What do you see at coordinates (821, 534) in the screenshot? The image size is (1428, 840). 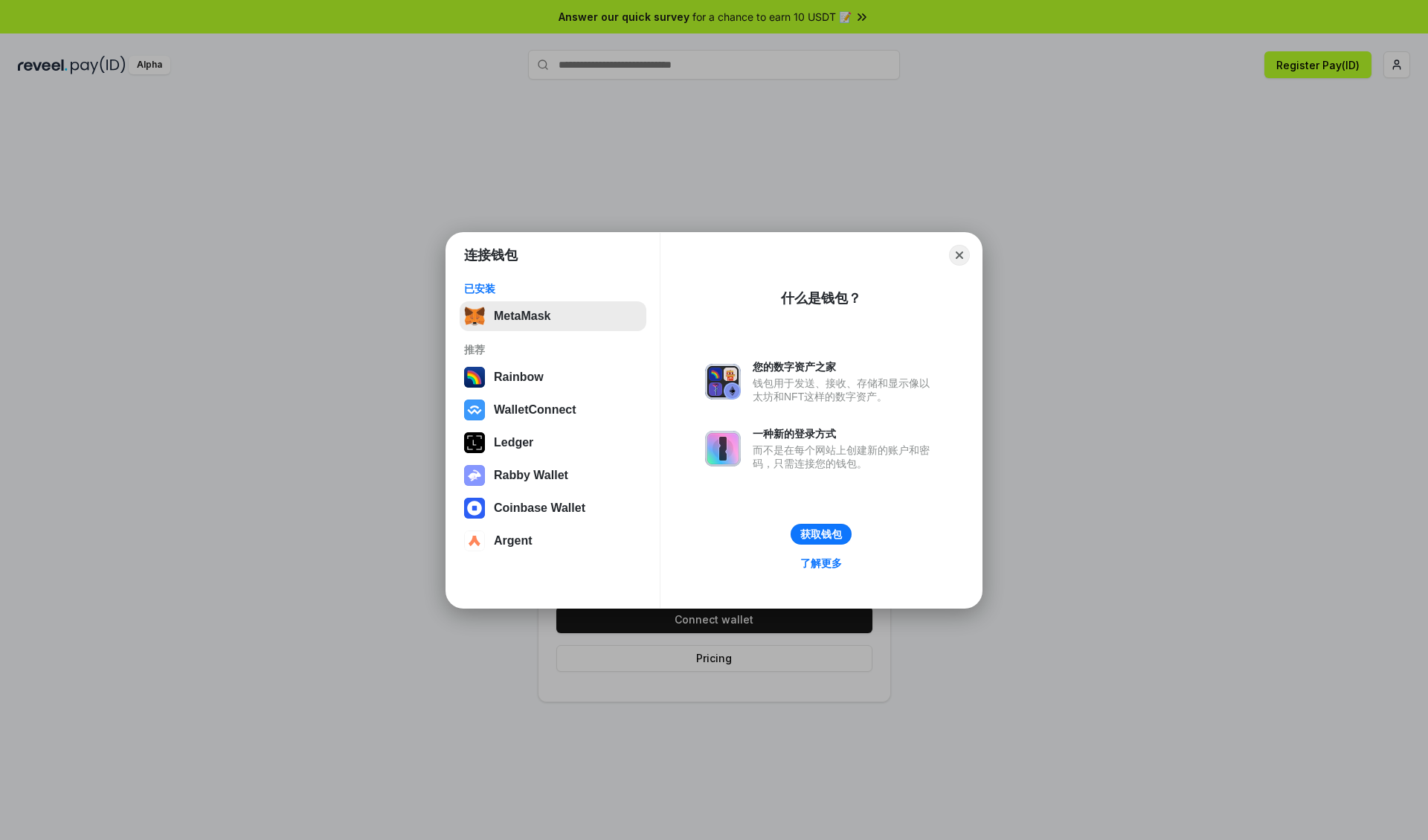 I see `div: 获取钱包` at bounding box center [821, 534].